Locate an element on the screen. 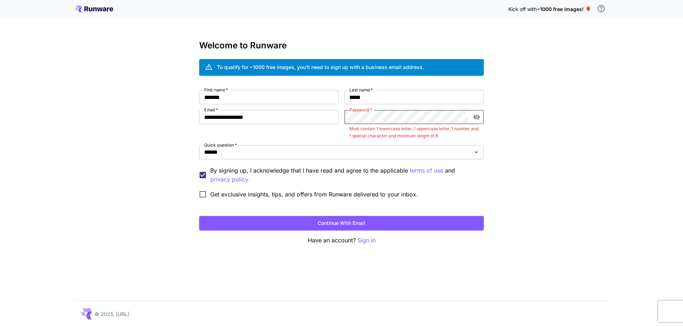 The width and height of the screenshot is (683, 327). label: Quick question is located at coordinates (221, 145).